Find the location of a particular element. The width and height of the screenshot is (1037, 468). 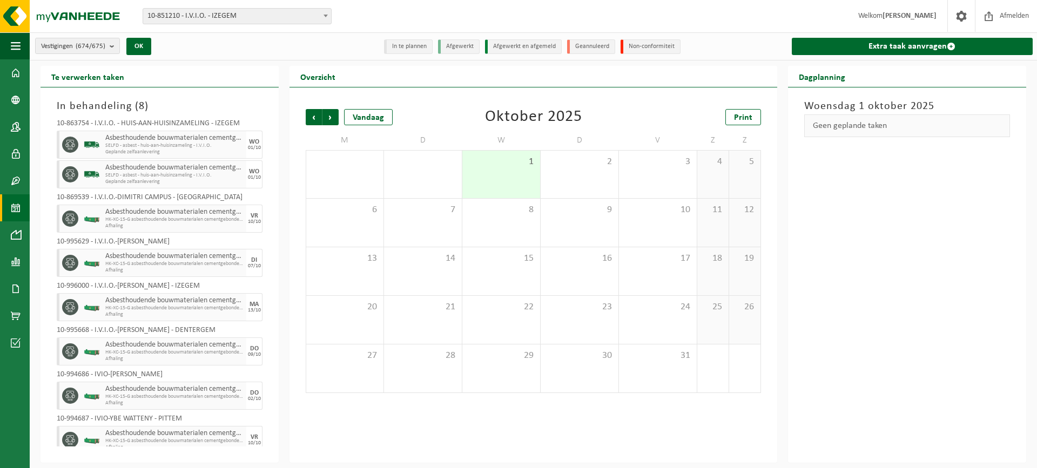

span: 5 is located at coordinates (745, 162).